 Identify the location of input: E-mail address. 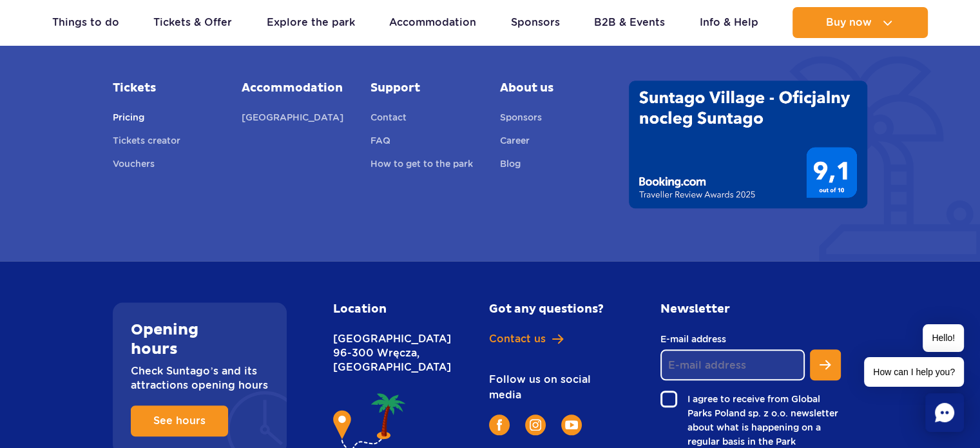
(733, 365).